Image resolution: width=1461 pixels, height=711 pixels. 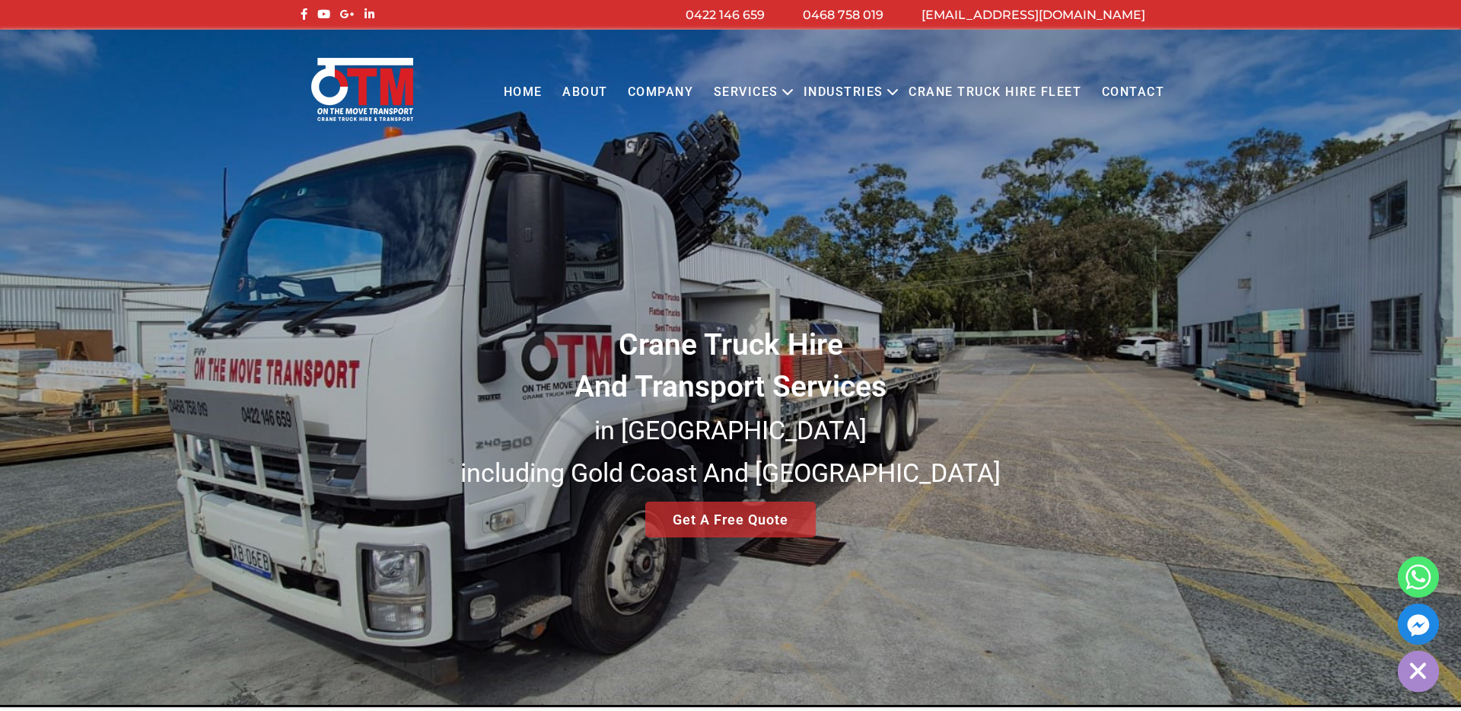 What do you see at coordinates (522, 92) in the screenshot?
I see `a: Home` at bounding box center [522, 92].